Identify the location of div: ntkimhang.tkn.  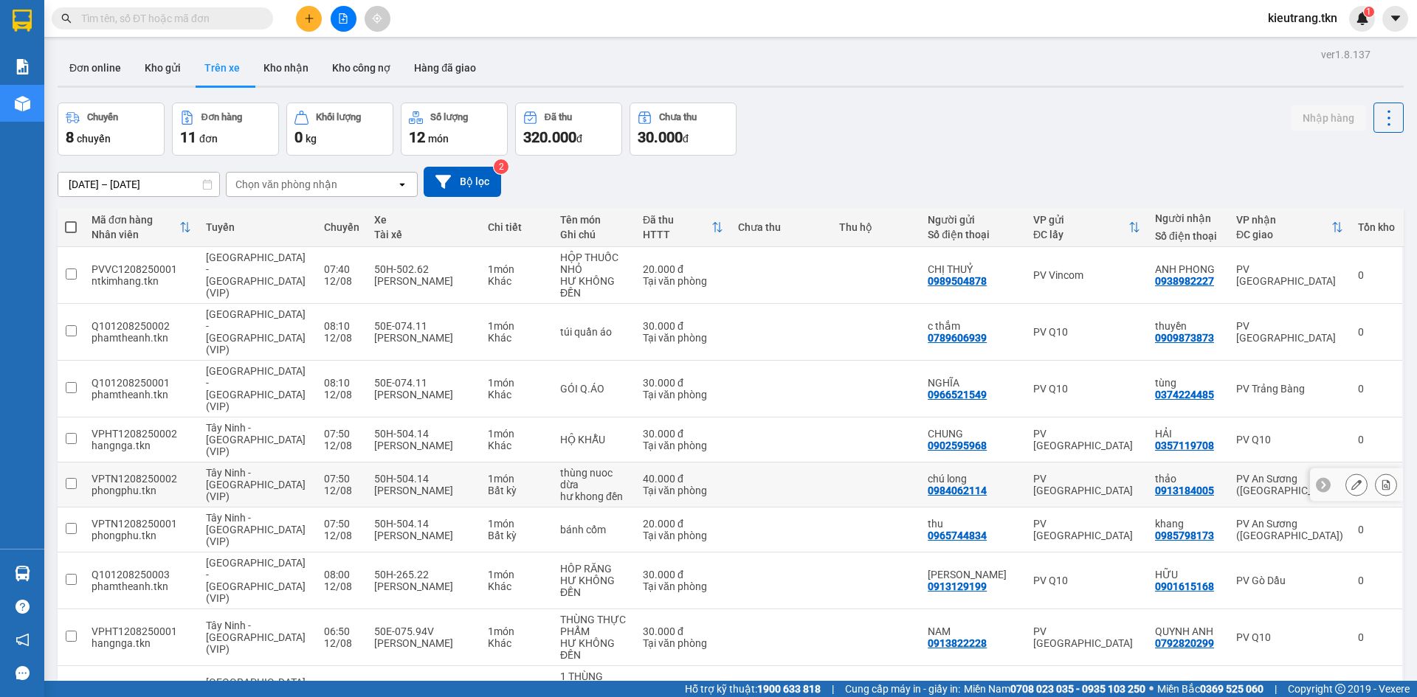
(141, 281).